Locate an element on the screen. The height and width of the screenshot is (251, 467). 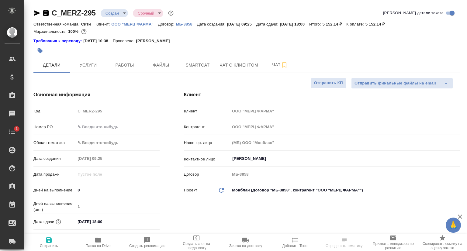
button: Призвать менеджера по развитию is located at coordinates (393, 242).